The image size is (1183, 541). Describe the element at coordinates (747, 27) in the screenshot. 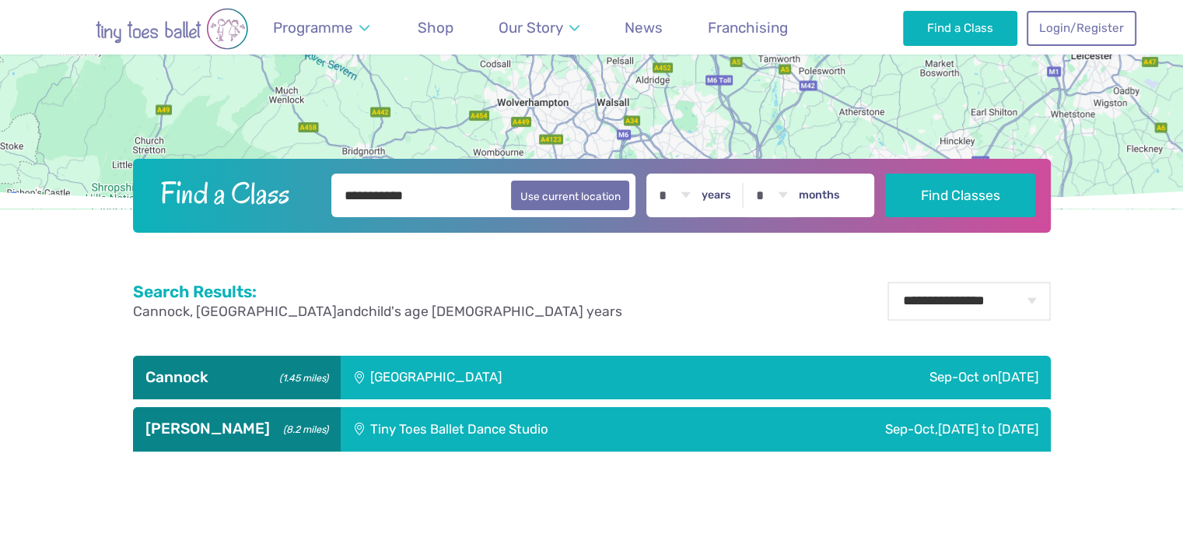

I see `span: Franchising` at that location.